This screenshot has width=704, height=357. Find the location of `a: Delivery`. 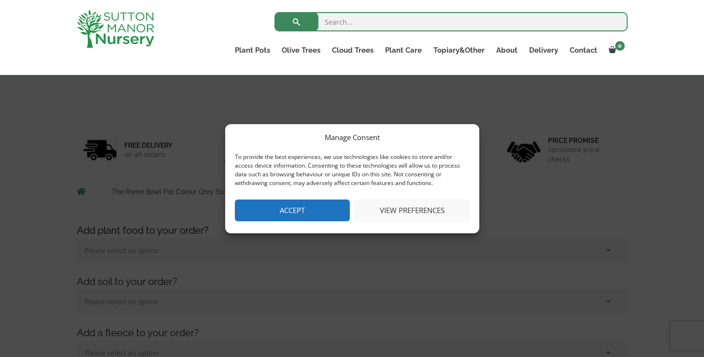

a: Delivery is located at coordinates (543, 50).